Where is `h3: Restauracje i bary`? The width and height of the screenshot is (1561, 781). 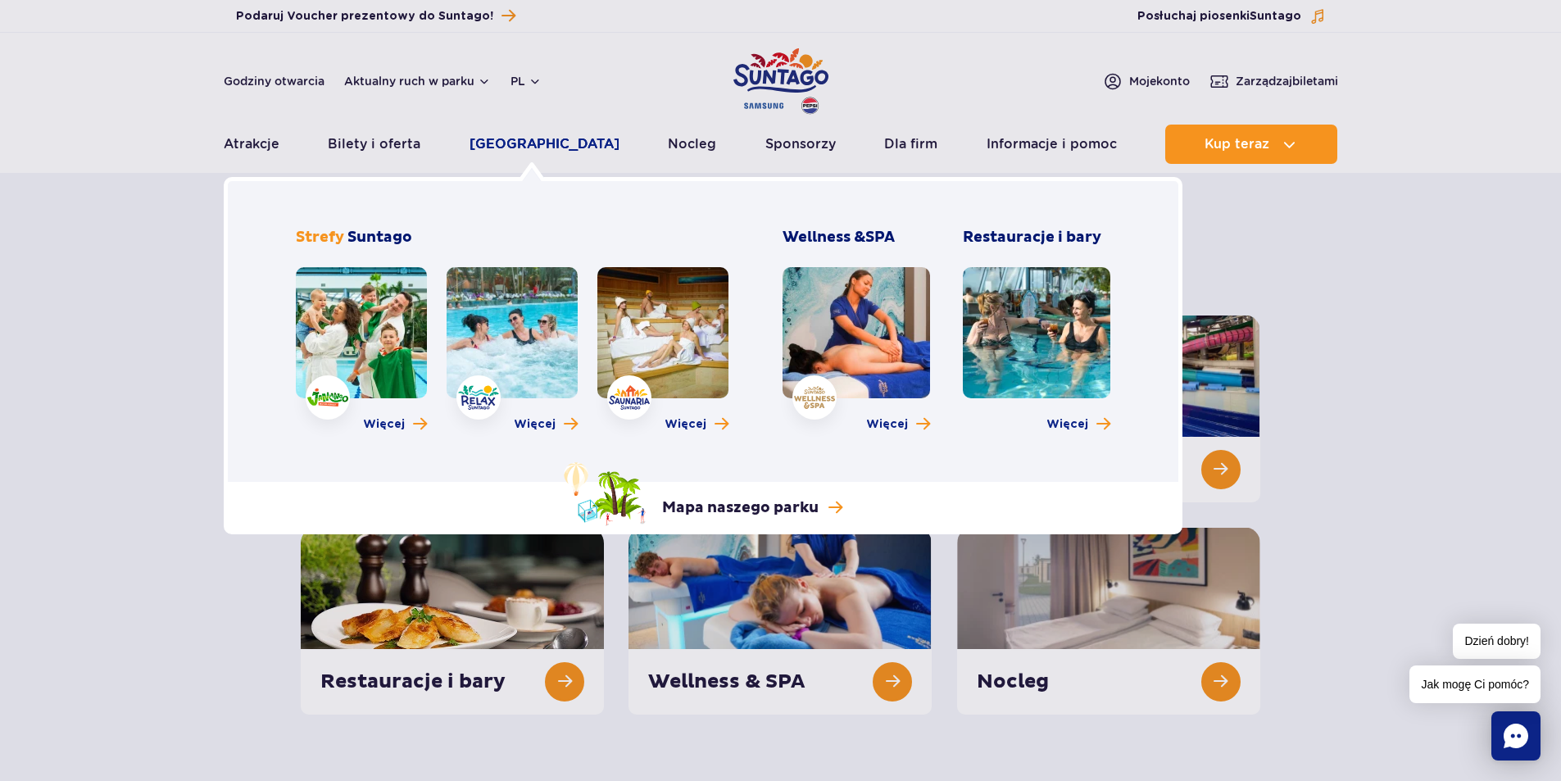 h3: Restauracje i bary is located at coordinates (1036, 238).